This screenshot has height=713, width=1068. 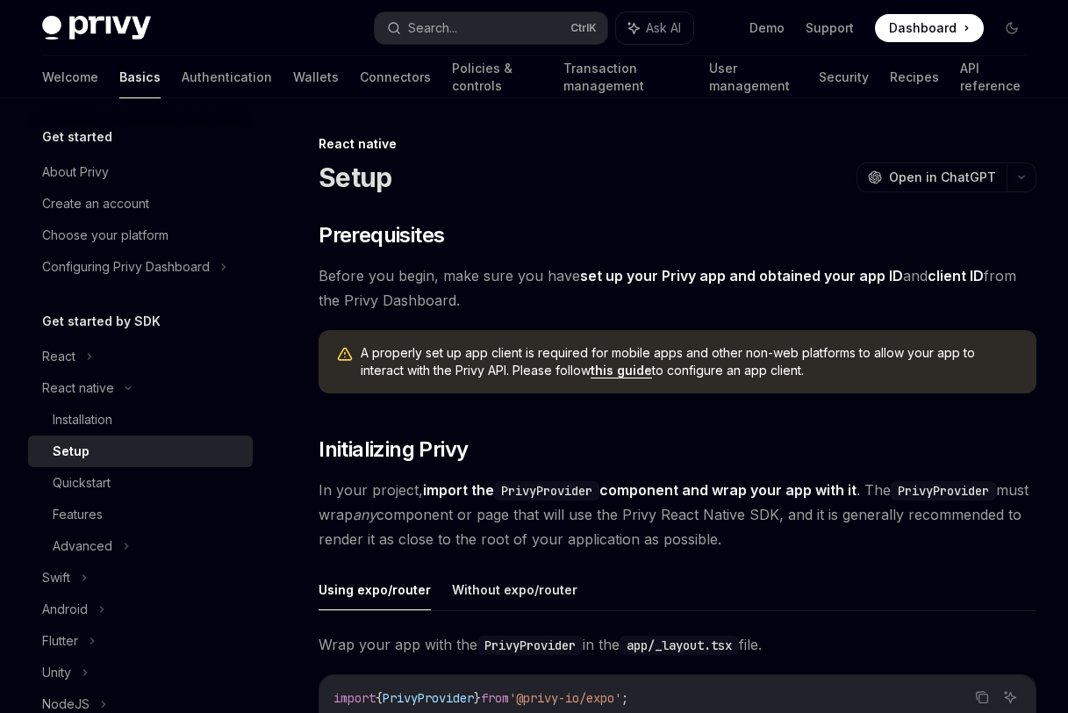 I want to click on a: Installation, so click(x=140, y=420).